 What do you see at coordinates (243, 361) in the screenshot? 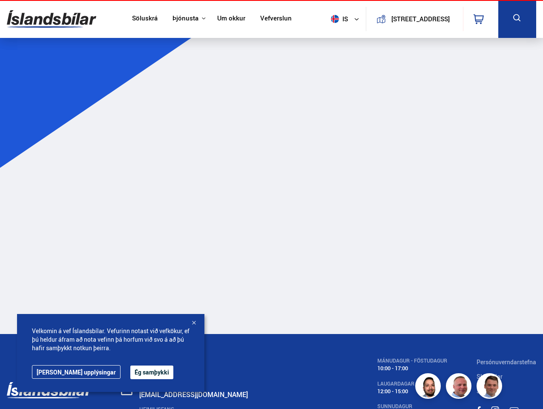
I see `div: SÍMI` at bounding box center [243, 361].